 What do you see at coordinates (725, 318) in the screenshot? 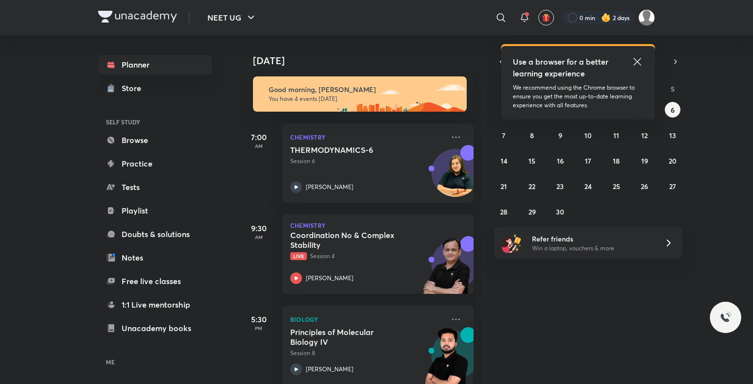
I see `img: ttu` at bounding box center [725, 318].